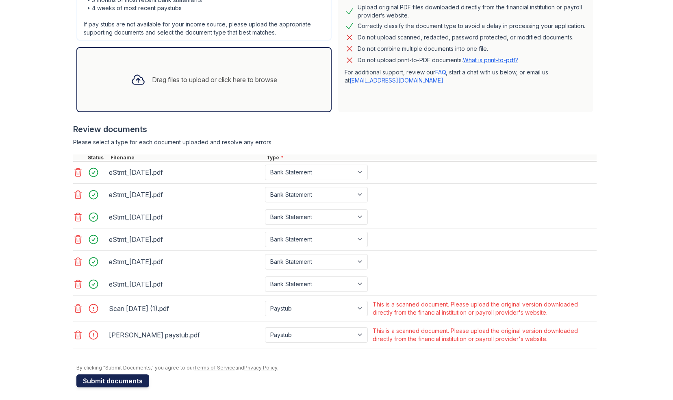 This screenshot has height=400, width=673. What do you see at coordinates (98, 158) in the screenshot?
I see `div: Status` at bounding box center [98, 158].